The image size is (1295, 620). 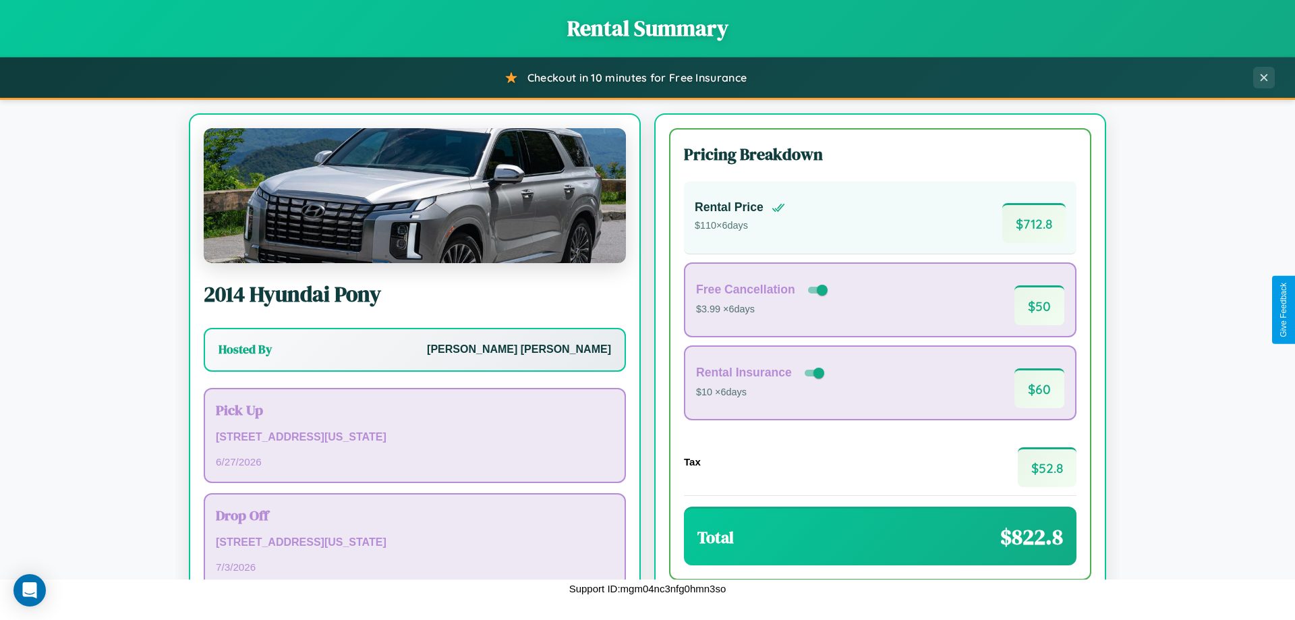 What do you see at coordinates (880, 154) in the screenshot?
I see `h3: Pricing Breakdown` at bounding box center [880, 154].